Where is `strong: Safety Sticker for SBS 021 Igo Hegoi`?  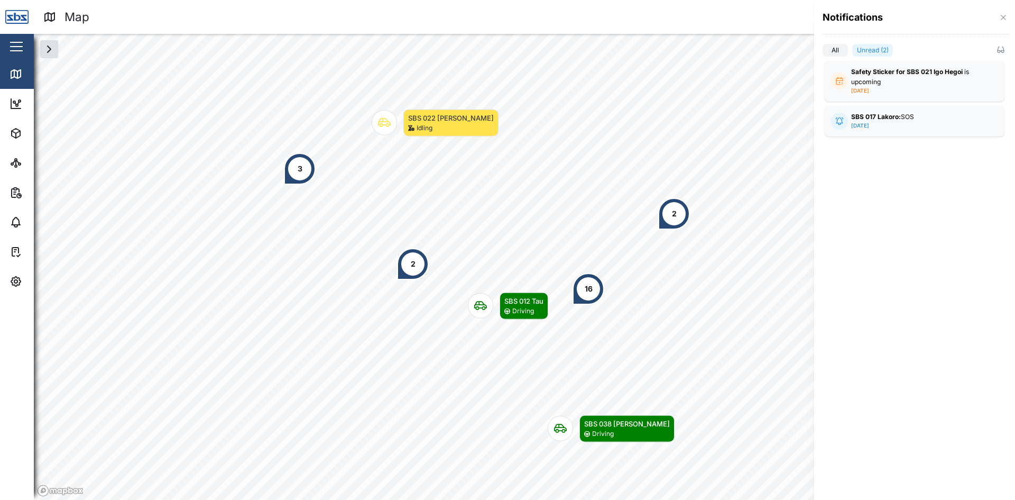
strong: Safety Sticker for SBS 021 Igo Hegoi is located at coordinates (907, 71).